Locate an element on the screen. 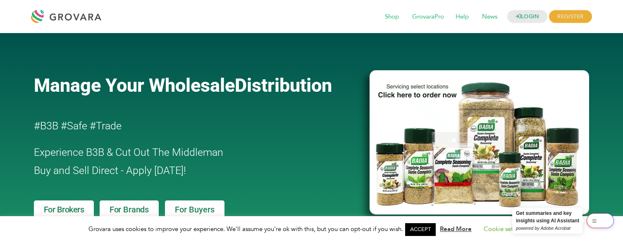 The width and height of the screenshot is (623, 243). span: Distribution is located at coordinates (283, 85).